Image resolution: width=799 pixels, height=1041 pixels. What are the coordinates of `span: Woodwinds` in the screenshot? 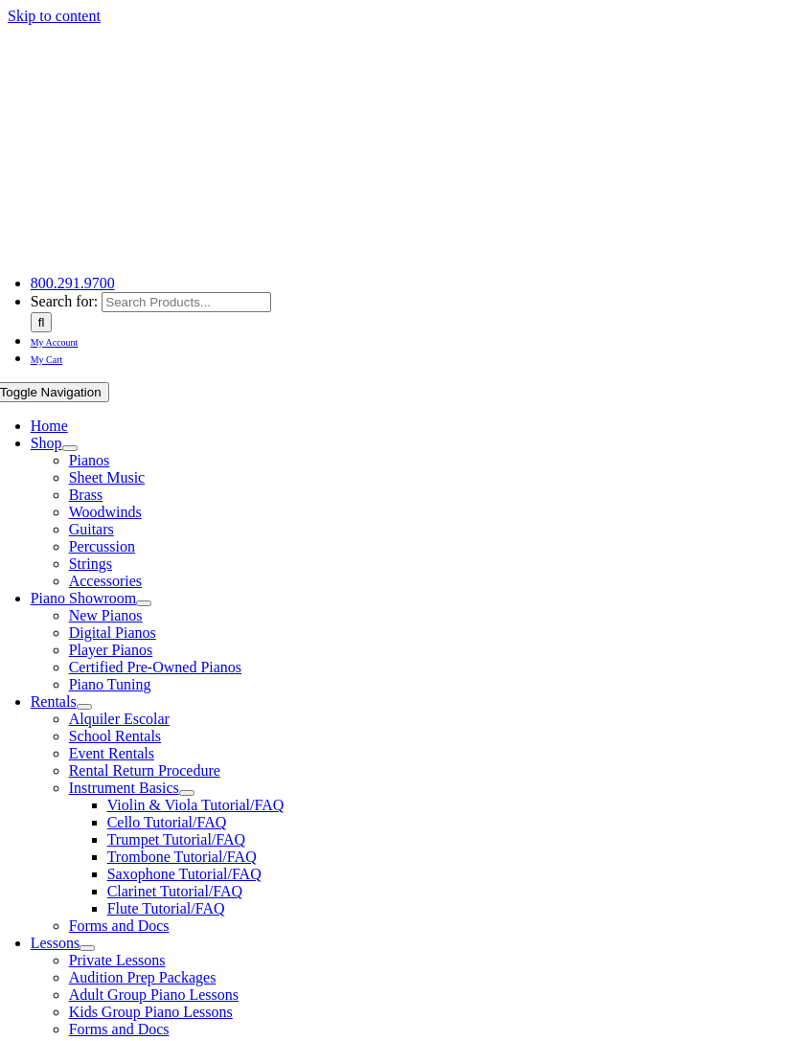 It's located at (105, 511).